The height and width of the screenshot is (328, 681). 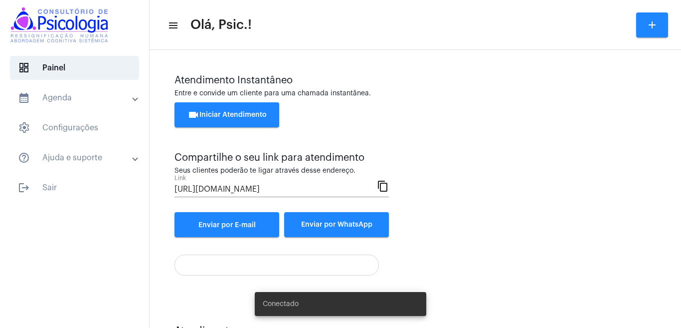 I want to click on span: Iniciar Atendimento, so click(x=227, y=115).